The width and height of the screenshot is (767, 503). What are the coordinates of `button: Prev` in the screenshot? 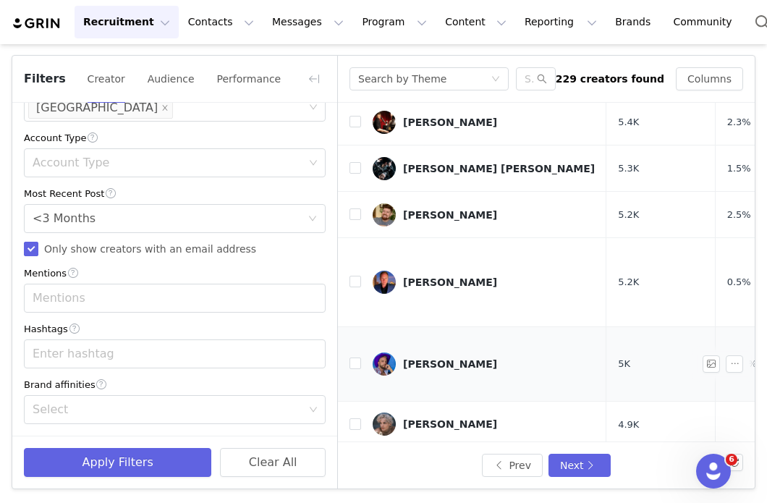 It's located at (512, 465).